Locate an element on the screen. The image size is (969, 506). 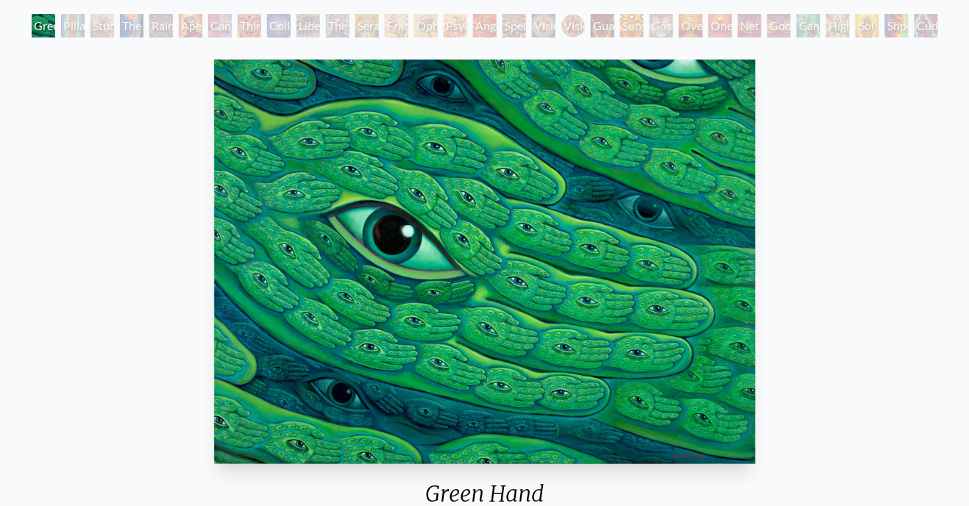
div: Green Hand is located at coordinates (43, 26).